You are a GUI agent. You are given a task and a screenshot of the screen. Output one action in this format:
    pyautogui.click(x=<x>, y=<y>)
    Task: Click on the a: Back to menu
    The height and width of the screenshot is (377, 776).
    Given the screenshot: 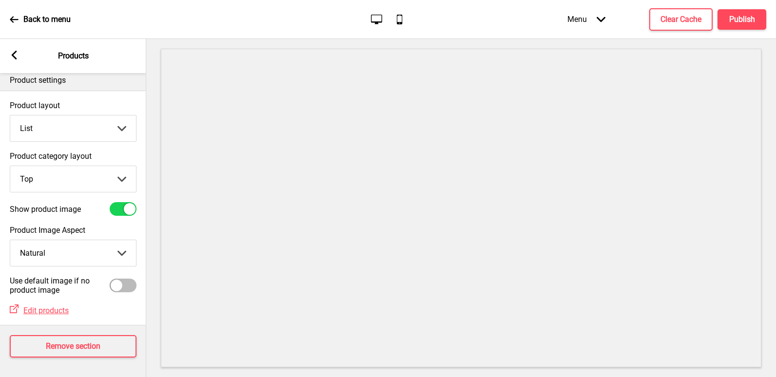 What is the action you would take?
    pyautogui.click(x=40, y=19)
    